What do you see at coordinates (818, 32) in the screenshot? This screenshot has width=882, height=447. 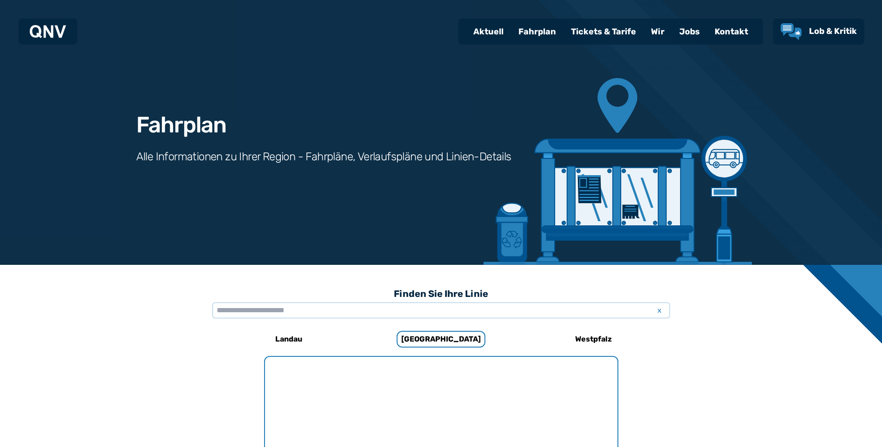 I see `a: Lob & Kritik` at bounding box center [818, 32].